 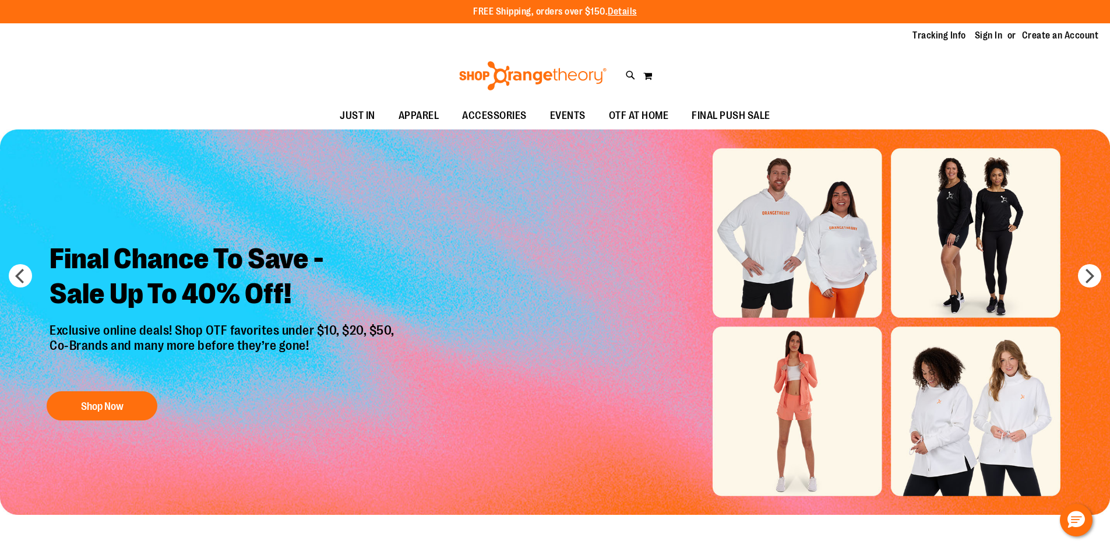 I want to click on span: APPAREL, so click(x=419, y=115).